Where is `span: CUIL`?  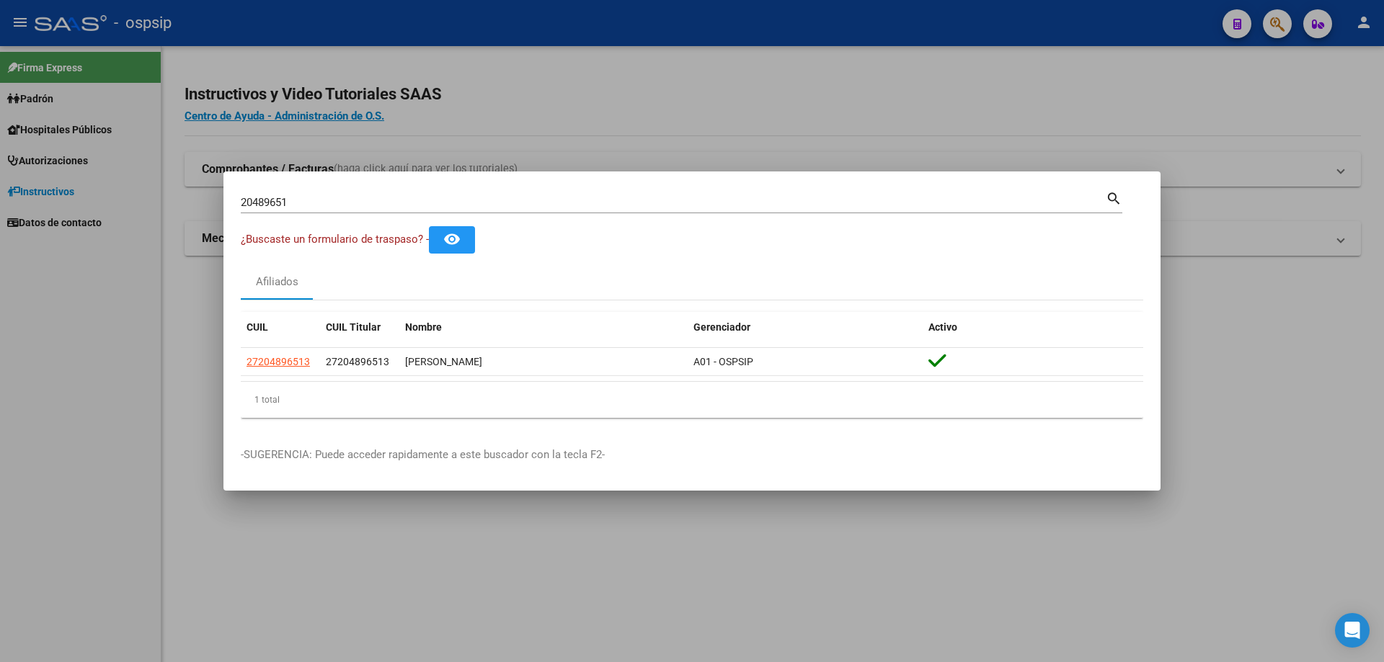
span: CUIL is located at coordinates (257, 327).